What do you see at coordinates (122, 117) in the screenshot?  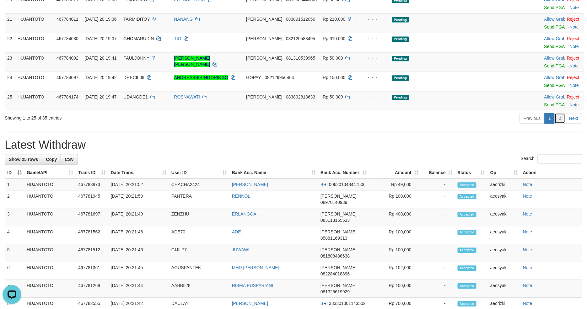 I see `div: Showing 1 to 25 of 35 entries` at bounding box center [122, 117].